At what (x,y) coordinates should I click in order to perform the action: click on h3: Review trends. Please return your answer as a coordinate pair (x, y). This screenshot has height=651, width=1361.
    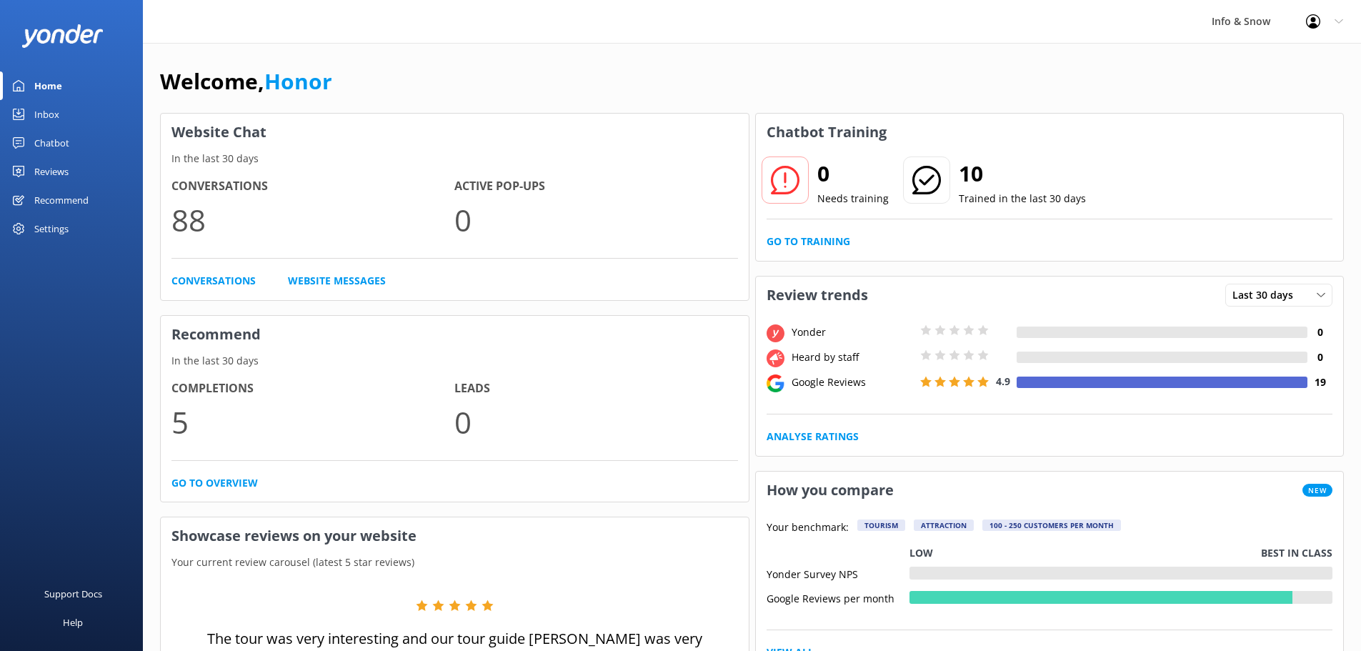
    Looking at the image, I should click on (817, 295).